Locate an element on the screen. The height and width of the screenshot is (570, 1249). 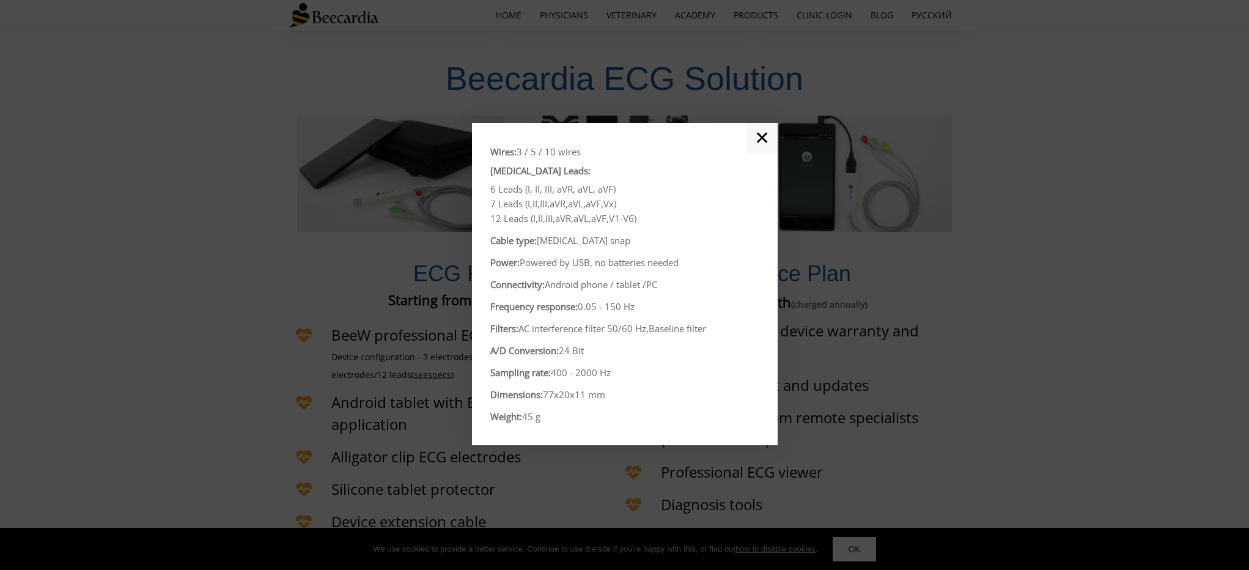
span: Weight: is located at coordinates (506, 416).